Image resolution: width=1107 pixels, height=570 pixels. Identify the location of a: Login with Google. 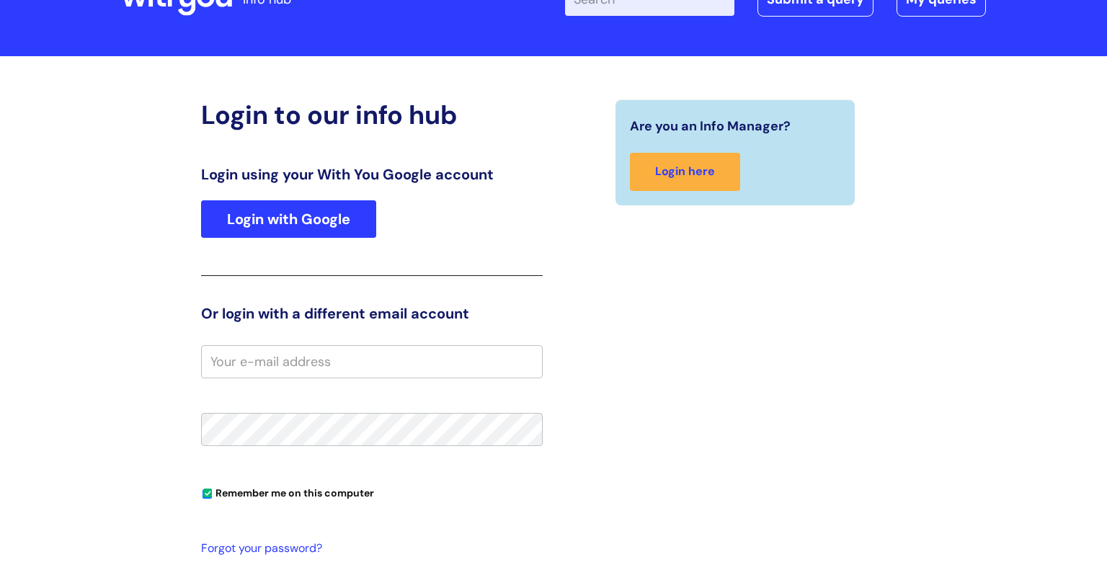
(288, 219).